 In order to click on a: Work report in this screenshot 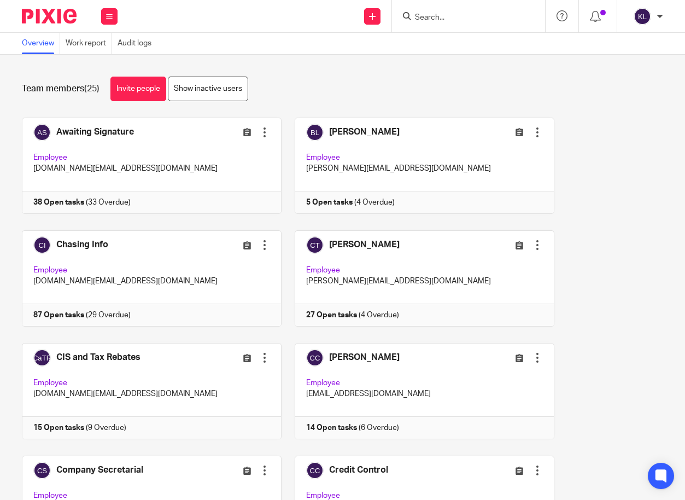, I will do `click(89, 43)`.